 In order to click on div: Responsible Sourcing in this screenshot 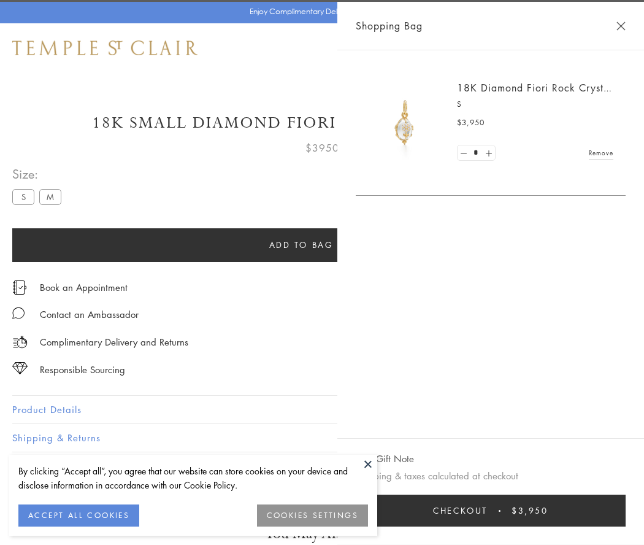, I will do `click(82, 369)`.